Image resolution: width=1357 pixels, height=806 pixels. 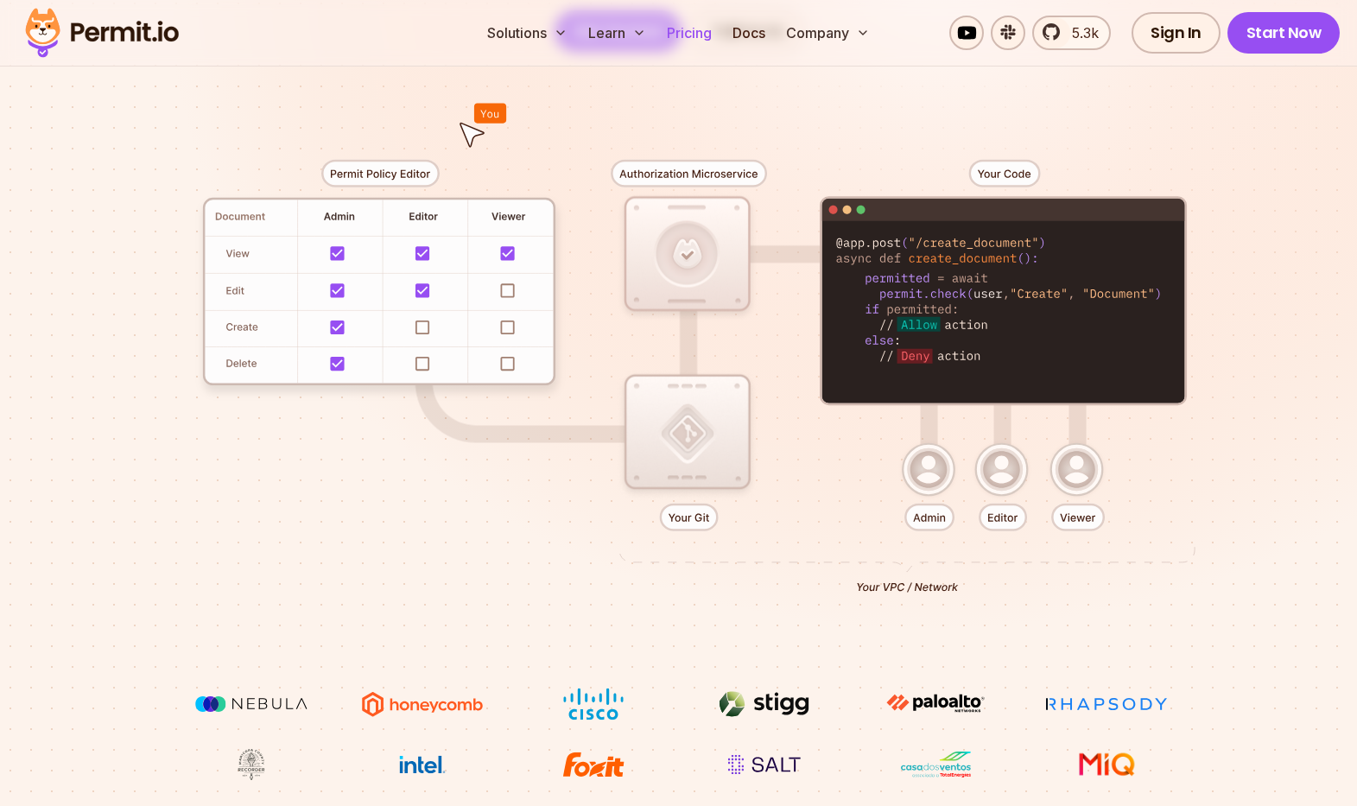 I want to click on img: Permit logo, so click(x=102, y=33).